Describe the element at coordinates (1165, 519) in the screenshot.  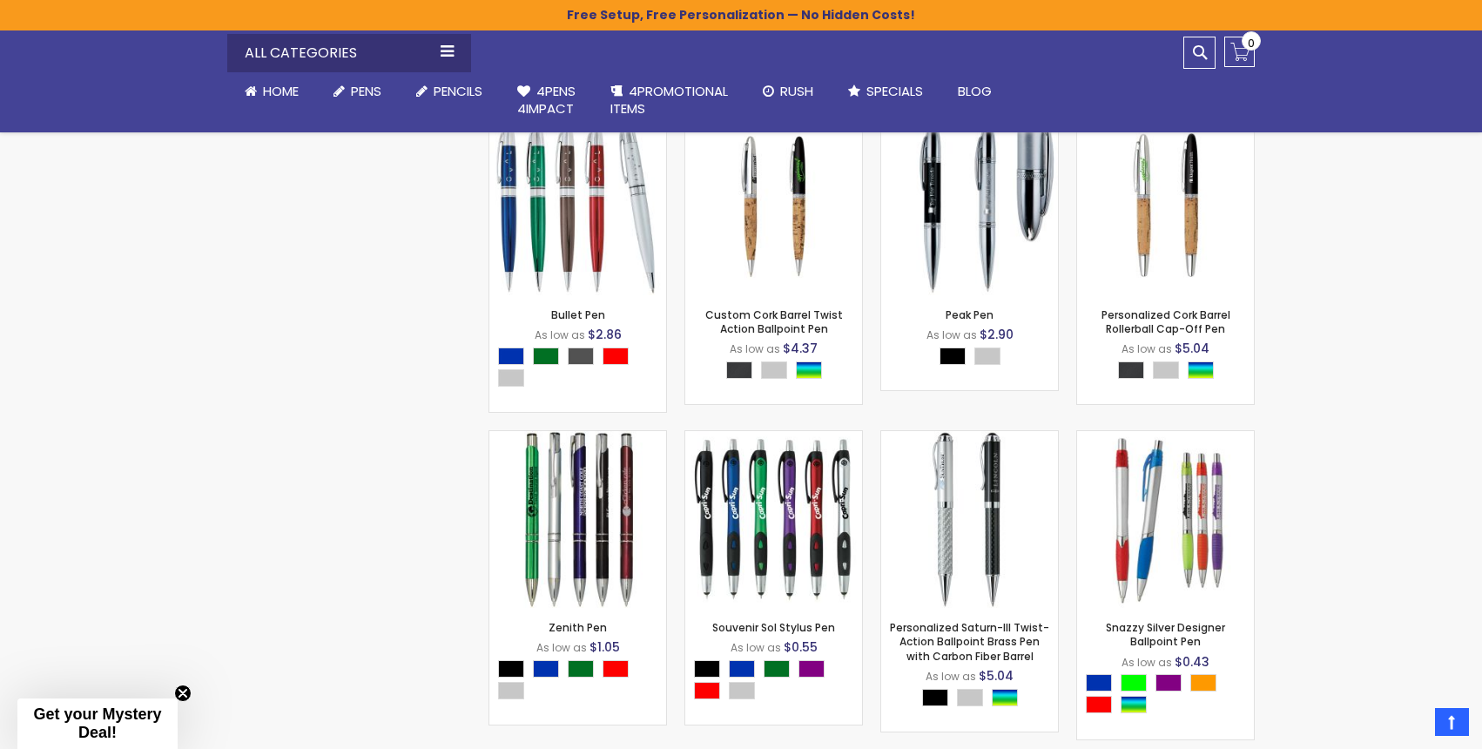
I see `img: Snazzy Silver Designer Ballpoint Pen` at that location.